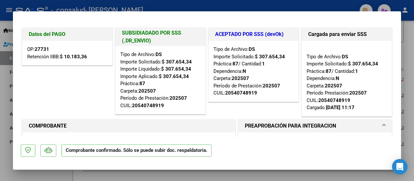 The width and height of the screenshot is (414, 181). What do you see at coordinates (57, 57) in the screenshot?
I see `span: Retención IIBB:` at bounding box center [57, 57].